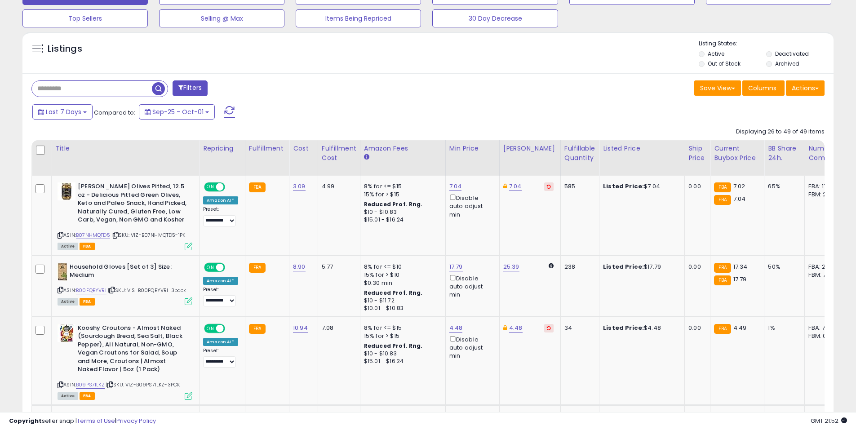 This screenshot has width=856, height=430. What do you see at coordinates (828, 420) in the screenshot?
I see `span: 2025-10-9 21:52 GMT` at bounding box center [828, 420].